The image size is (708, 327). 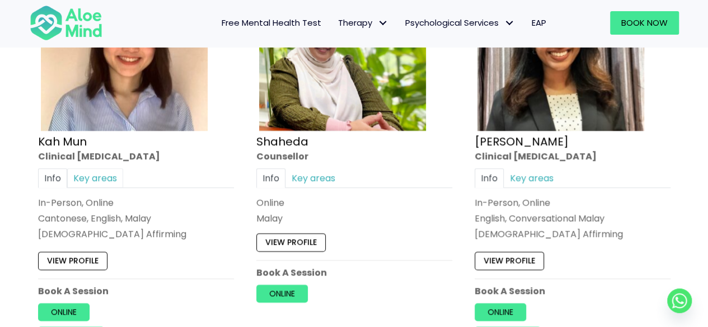 I want to click on a: EAP, so click(x=539, y=23).